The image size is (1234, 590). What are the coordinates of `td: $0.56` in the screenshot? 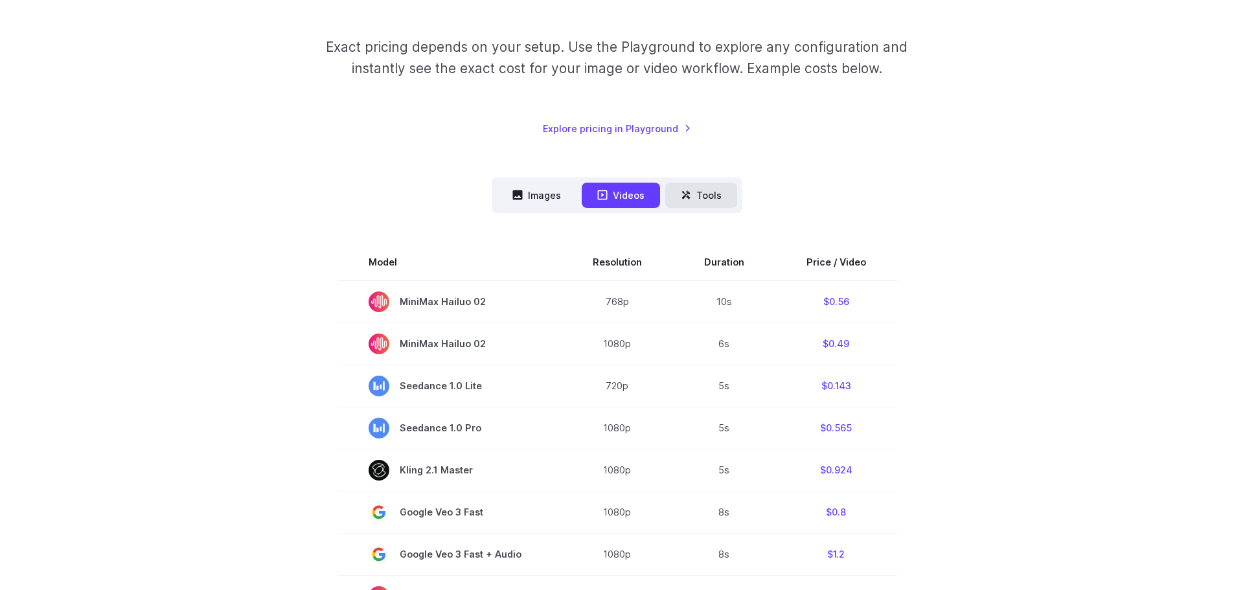 It's located at (836, 302).